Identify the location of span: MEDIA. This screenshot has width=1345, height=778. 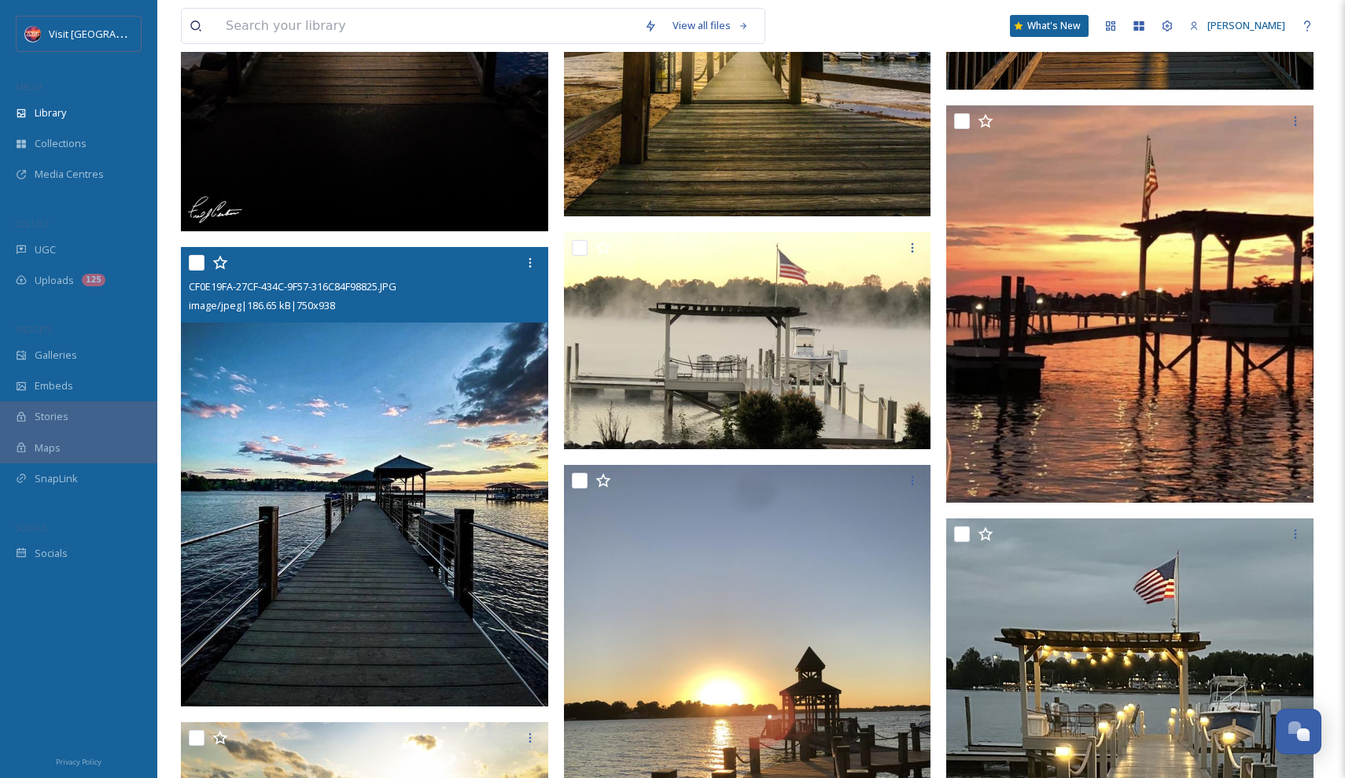
(29, 87).